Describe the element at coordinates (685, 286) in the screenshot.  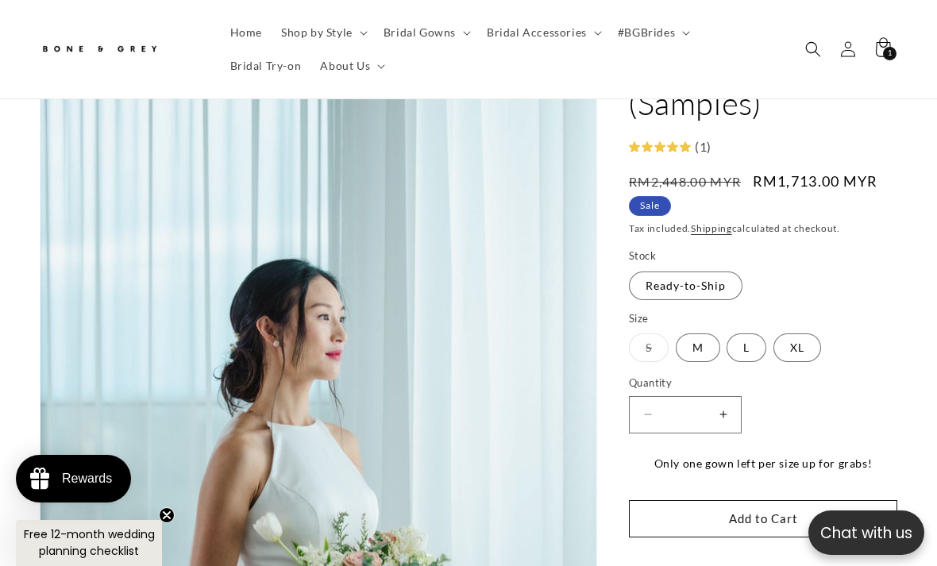
I see `label: Ready-to-Ship` at that location.